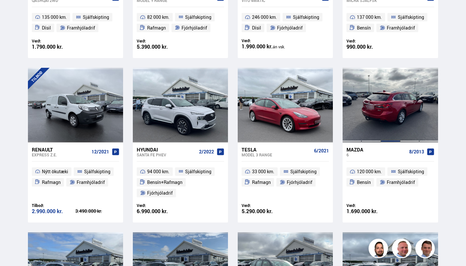 Image resolution: width=466 pixels, height=266 pixels. Describe the element at coordinates (279, 47) in the screenshot. I see `span: án vsk.` at that location.